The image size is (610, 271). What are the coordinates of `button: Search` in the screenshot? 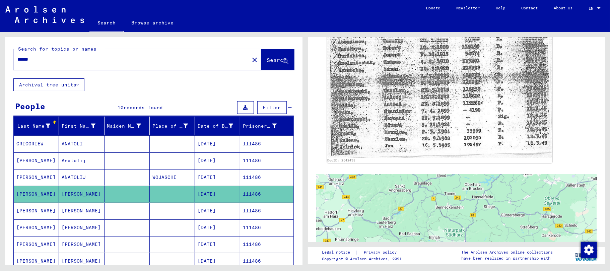 It's located at (278, 60).